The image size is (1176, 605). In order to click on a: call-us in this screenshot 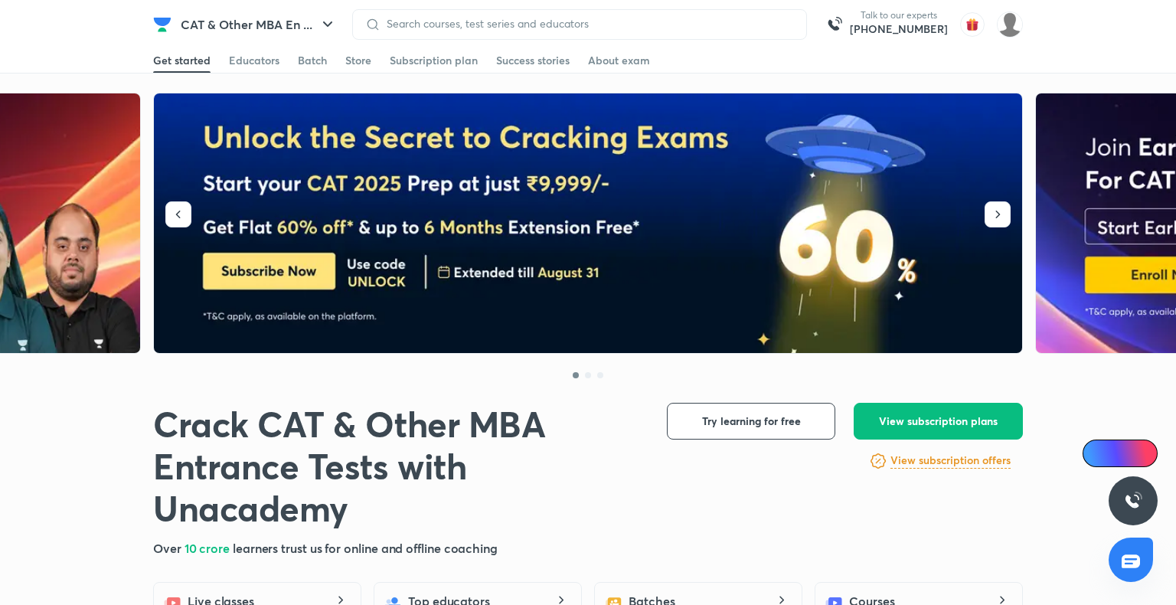, I will do `click(835, 25)`.